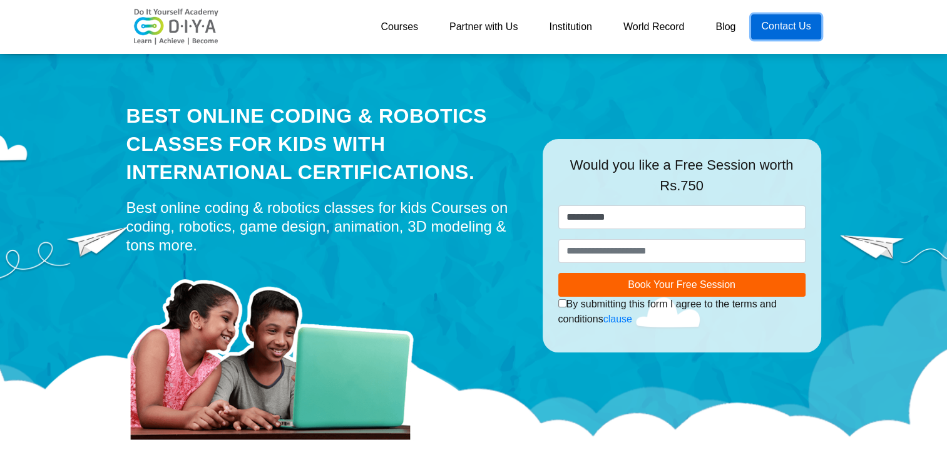 The height and width of the screenshot is (462, 947). I want to click on div: Best online coding & robotics classes for kids Courses on coding, robotics, game design, animatio..., so click(325, 226).